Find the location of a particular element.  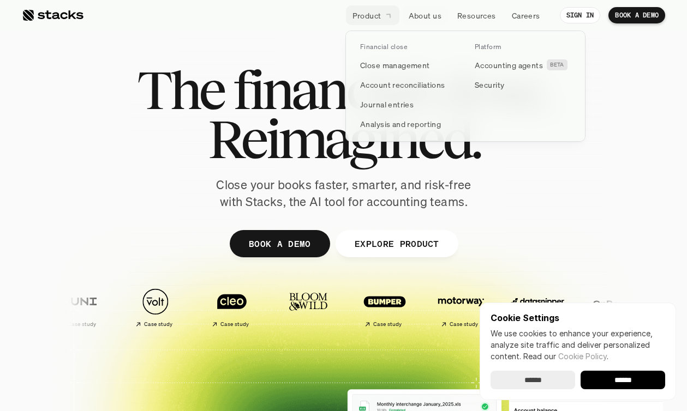

span: Reimagined. is located at coordinates (343, 139).